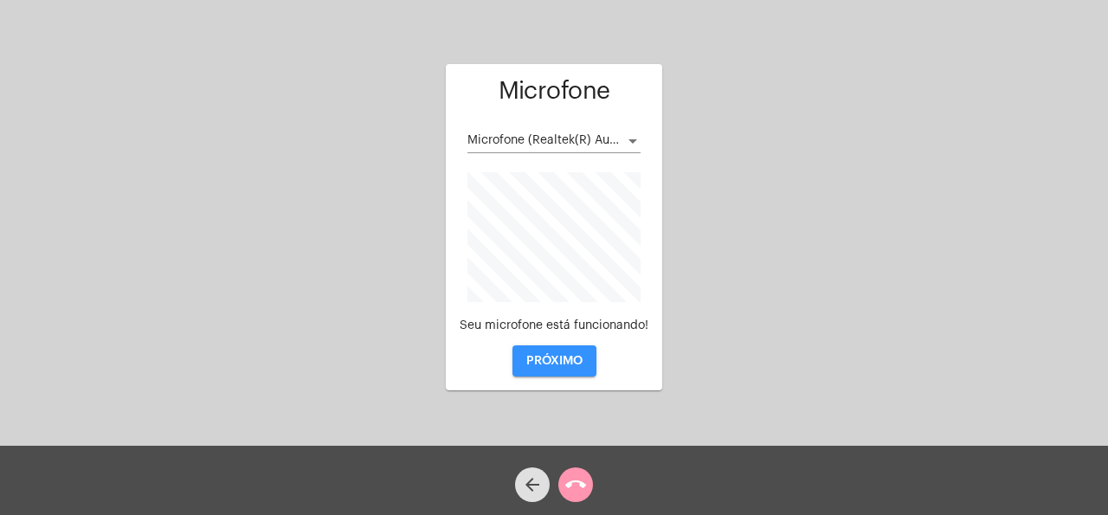  I want to click on h1: Microfone, so click(554, 91).